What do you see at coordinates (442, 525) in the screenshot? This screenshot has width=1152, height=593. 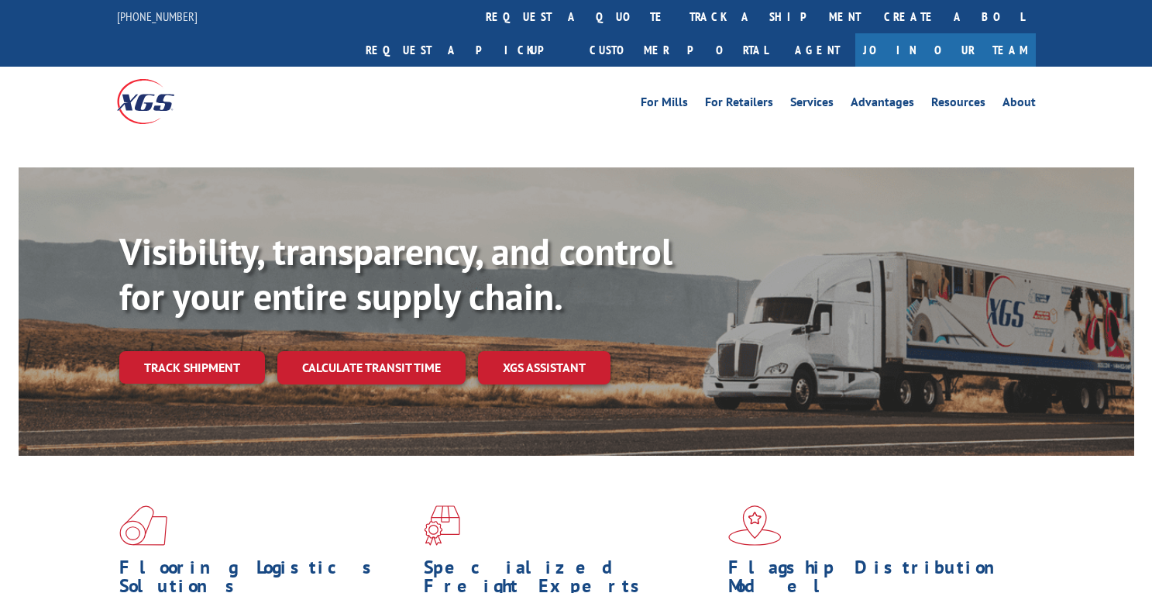 I see `img: xgs-icon-focused-on-flooring-red` at bounding box center [442, 525].